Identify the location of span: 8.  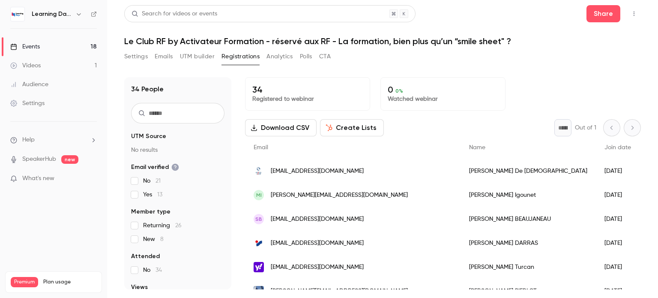
(162, 239).